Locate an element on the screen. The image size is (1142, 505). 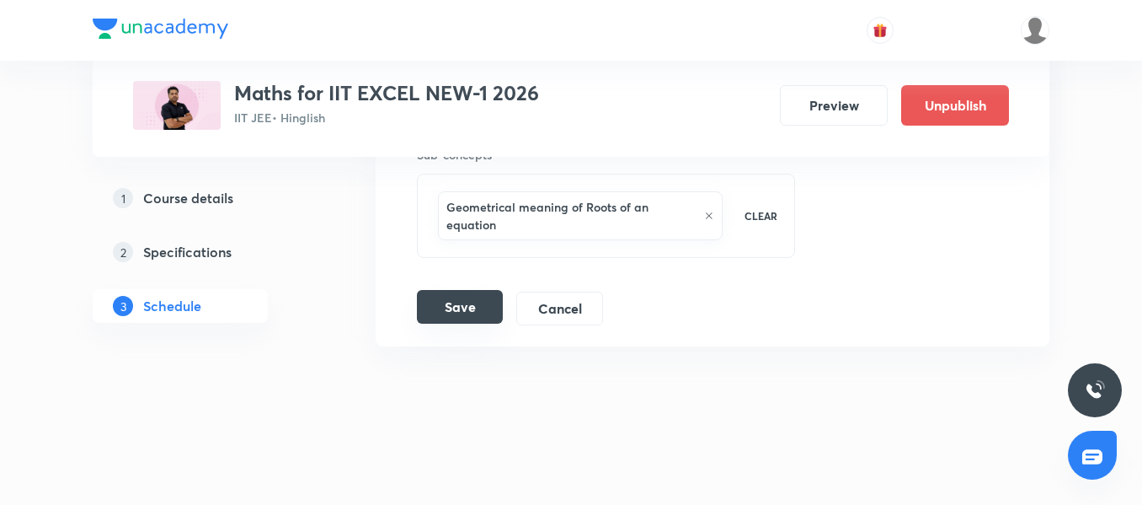
h5: Schedule is located at coordinates (172, 306).